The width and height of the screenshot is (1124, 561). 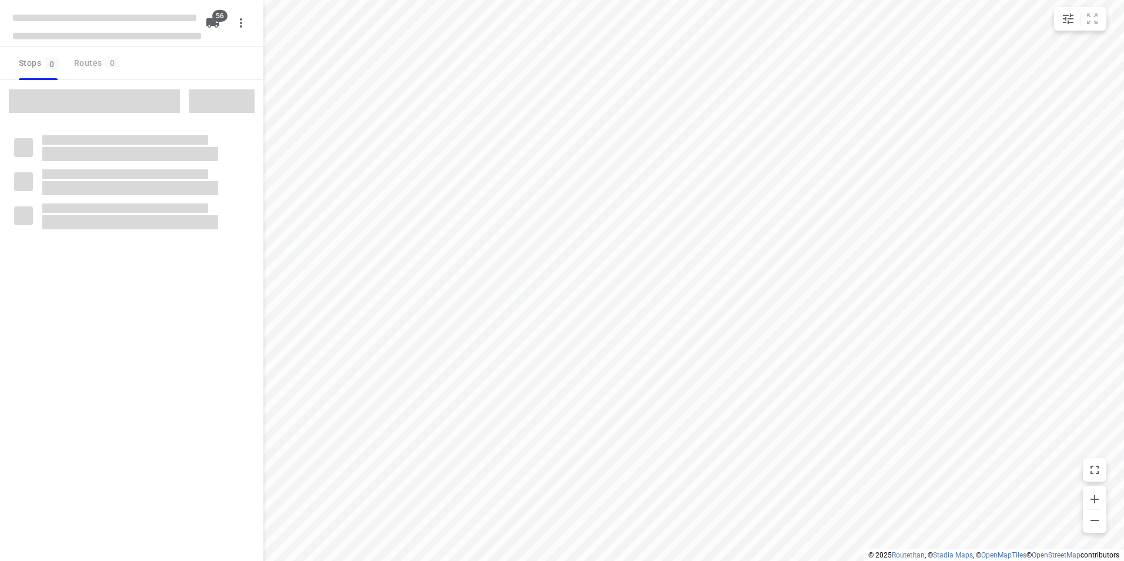 I want to click on a: OpenStreetMap, so click(x=1056, y=555).